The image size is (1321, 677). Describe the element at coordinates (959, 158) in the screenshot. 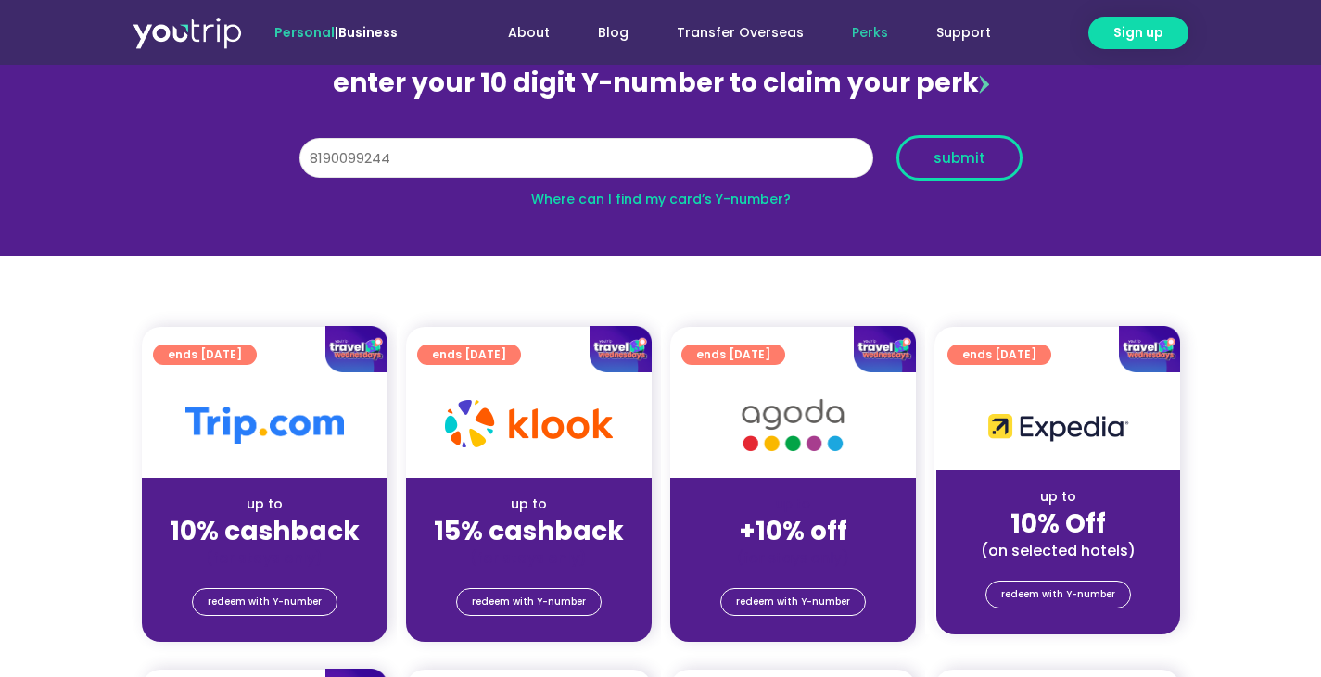

I see `button: submit` at that location.